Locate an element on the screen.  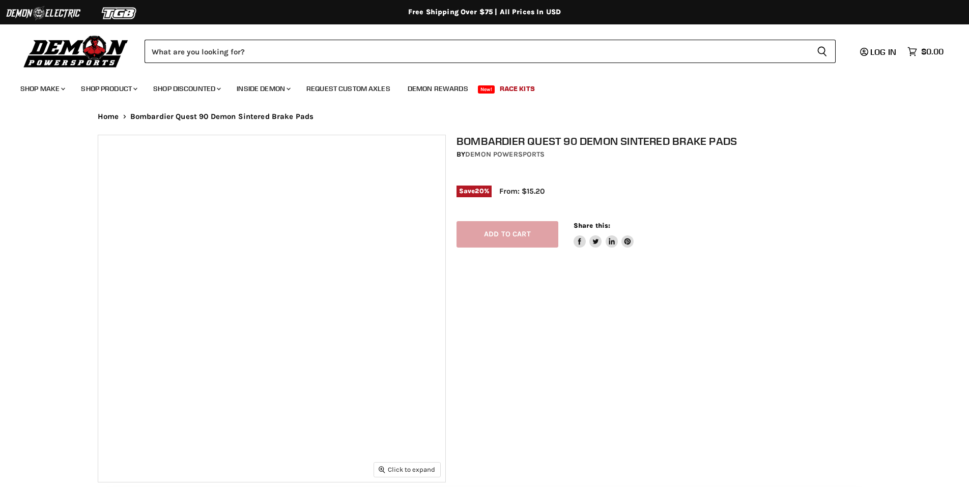
div: by is located at coordinates (669, 155).